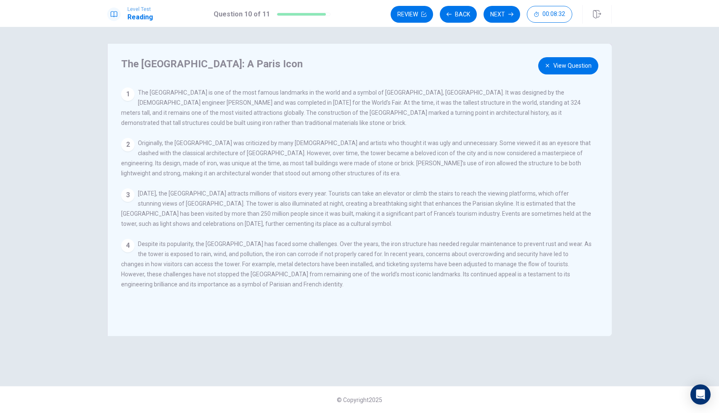 The image size is (719, 413). Describe the element at coordinates (128, 94) in the screenshot. I see `div: 1` at that location.